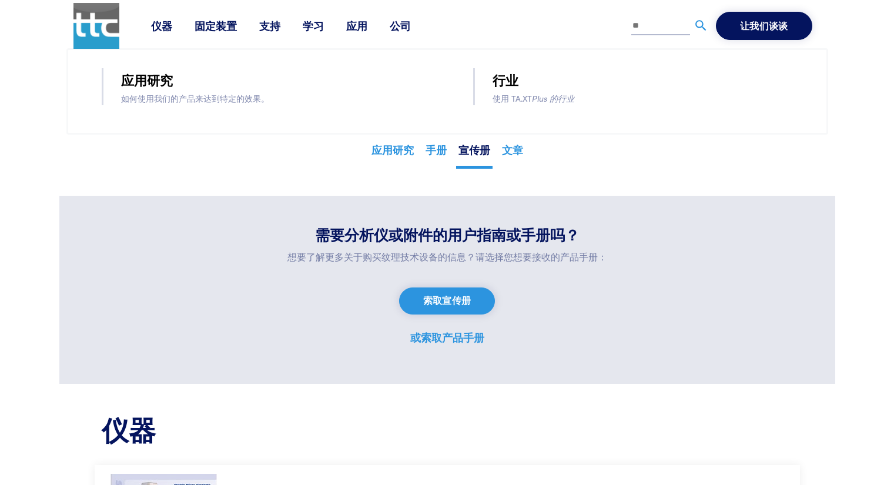 The image size is (894, 485). Describe the element at coordinates (270, 25) in the screenshot. I see `font: 支持` at that location.